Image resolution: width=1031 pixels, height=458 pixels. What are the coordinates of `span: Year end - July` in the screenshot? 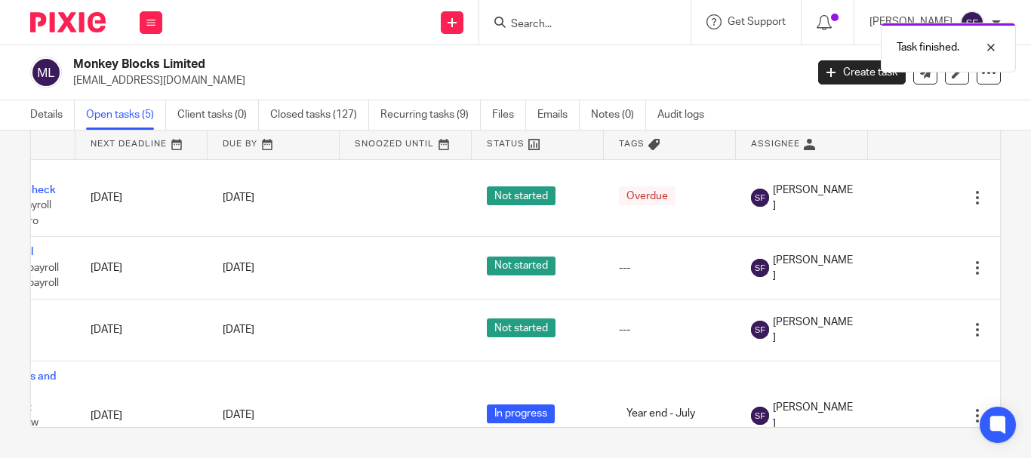 It's located at (661, 414).